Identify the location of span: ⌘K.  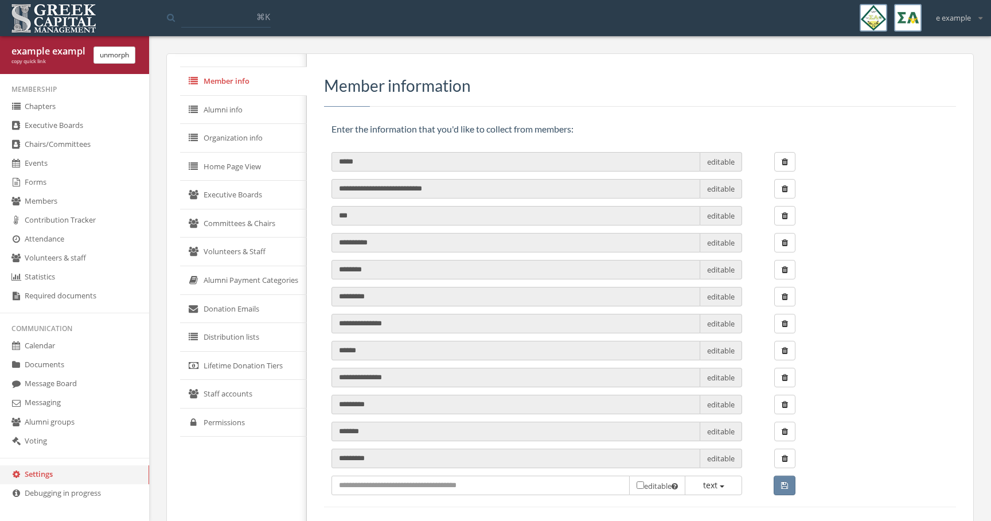
(263, 17).